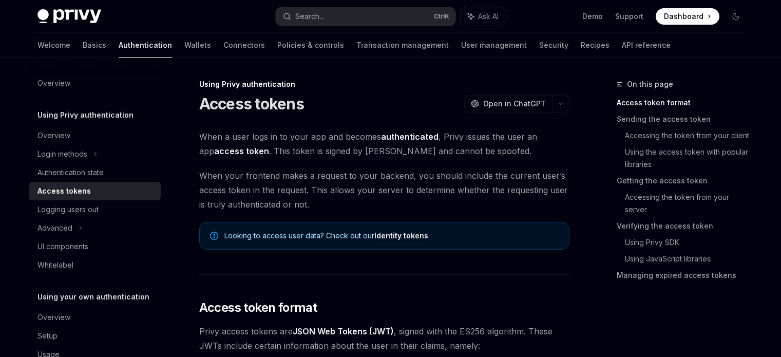 The width and height of the screenshot is (781, 357). What do you see at coordinates (384, 144) in the screenshot?
I see `span: When a user logs in to your app and becomes , Privy issues the user an app . This token is signed...` at bounding box center [384, 144].